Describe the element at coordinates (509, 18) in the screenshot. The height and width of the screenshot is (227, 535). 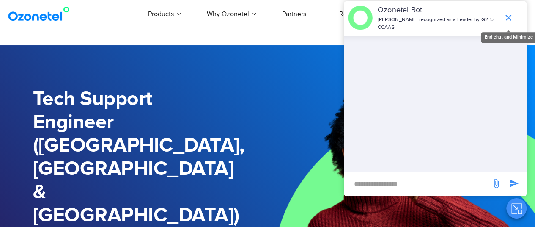
I see `span: end chat or minimize` at that location.